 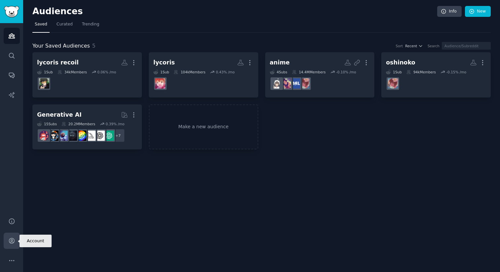 I want to click on a: anime4Subs14.4MMembers-0.10% /moOshiNoKoMyAnimeListAnimeReccomendationsanime, so click(x=320, y=75).